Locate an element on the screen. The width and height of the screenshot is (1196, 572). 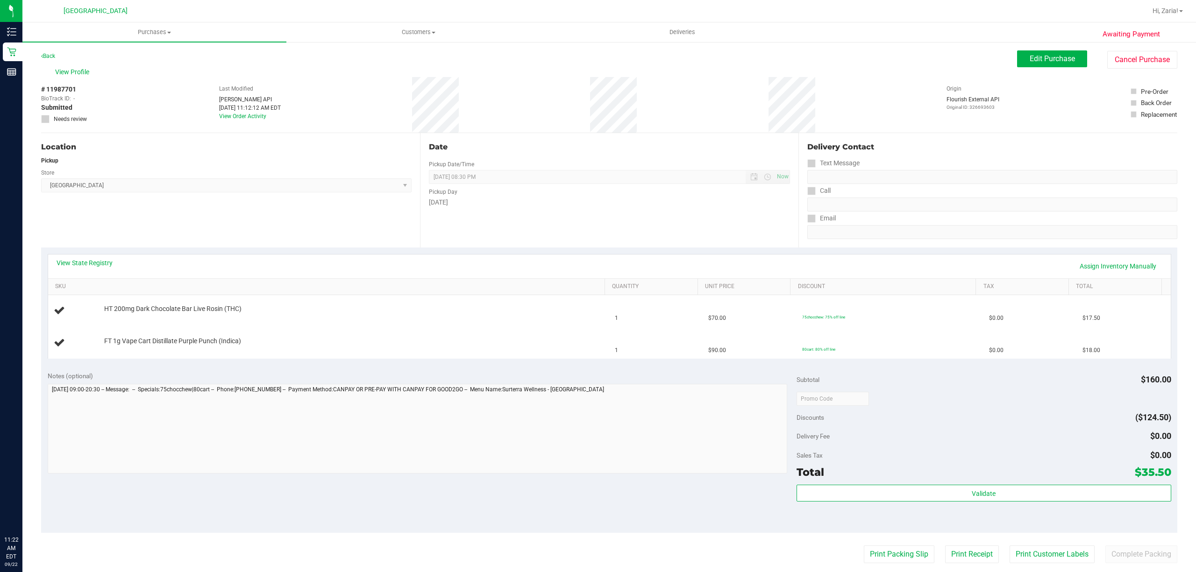
span: HT 200mg Dark Chocolate Bar Live Rosin (THC) is located at coordinates (173, 309).